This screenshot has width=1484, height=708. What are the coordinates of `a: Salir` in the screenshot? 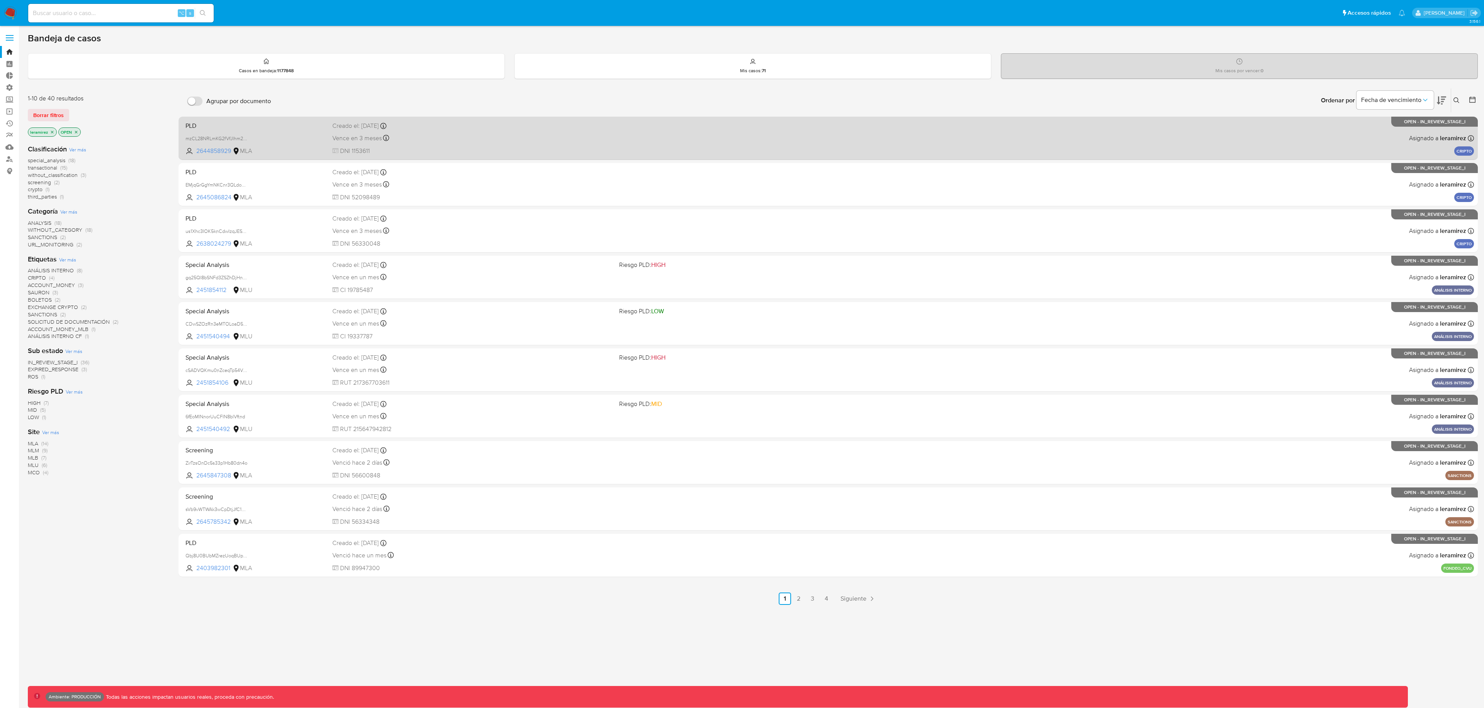 It's located at (1474, 13).